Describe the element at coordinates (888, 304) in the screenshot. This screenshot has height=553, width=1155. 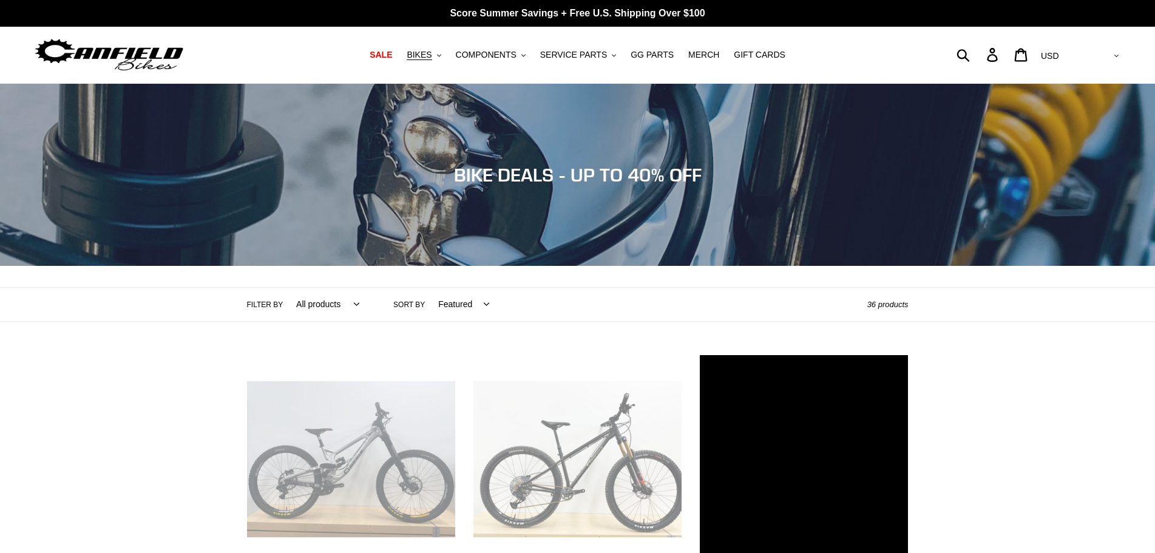
I see `span: 36 products` at that location.